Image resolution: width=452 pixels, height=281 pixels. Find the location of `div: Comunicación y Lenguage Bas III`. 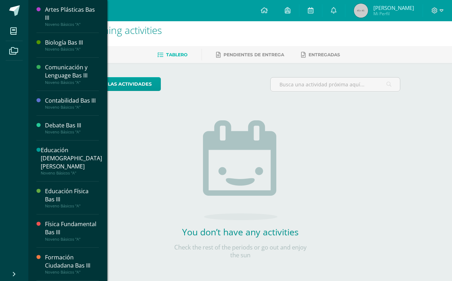

div: Comunicación y Lenguage Bas III is located at coordinates (72, 72).